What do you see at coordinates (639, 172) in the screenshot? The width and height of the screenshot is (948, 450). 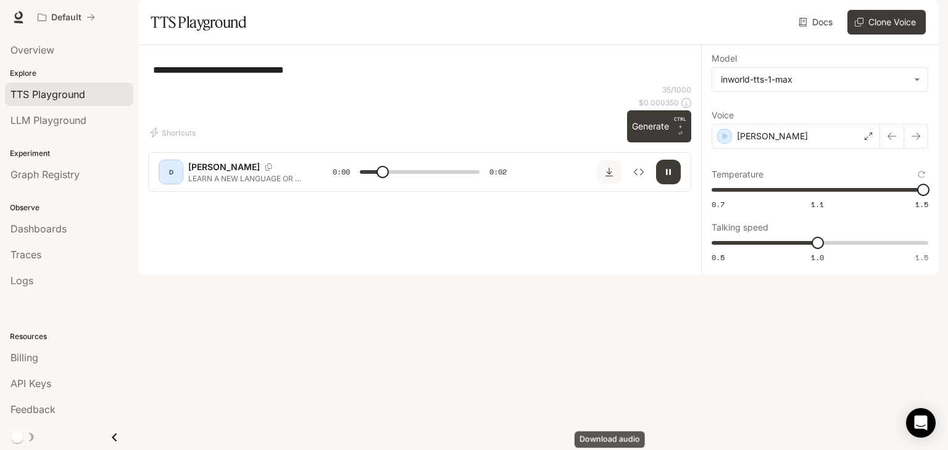 I see `button: Inspect` at bounding box center [639, 172].